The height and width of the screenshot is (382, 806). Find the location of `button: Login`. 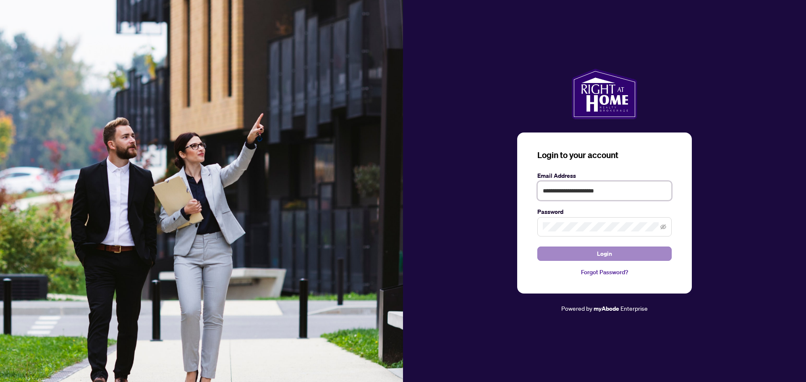

button: Login is located at coordinates (604, 254).